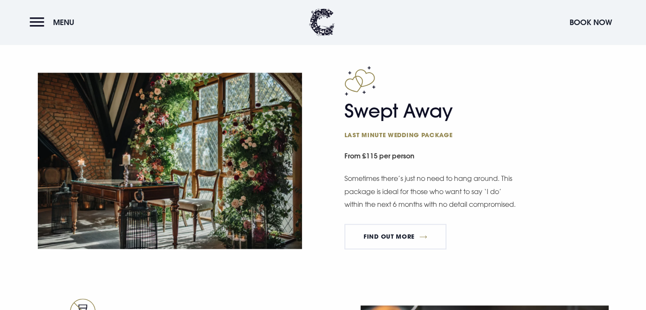 This screenshot has height=310, width=646. Describe the element at coordinates (64, 22) in the screenshot. I see `span: Menu` at that location.